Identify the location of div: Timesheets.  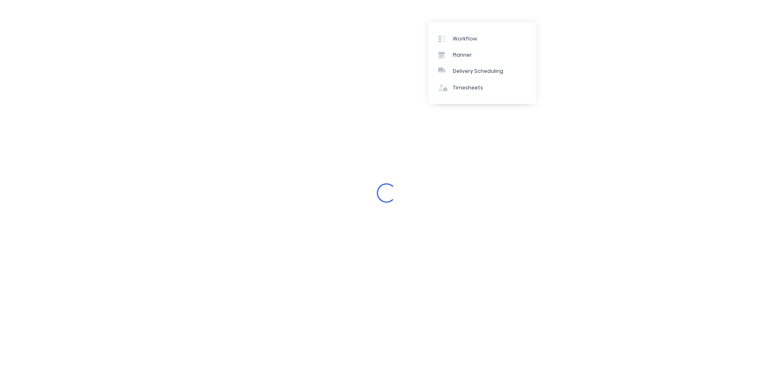
(468, 88).